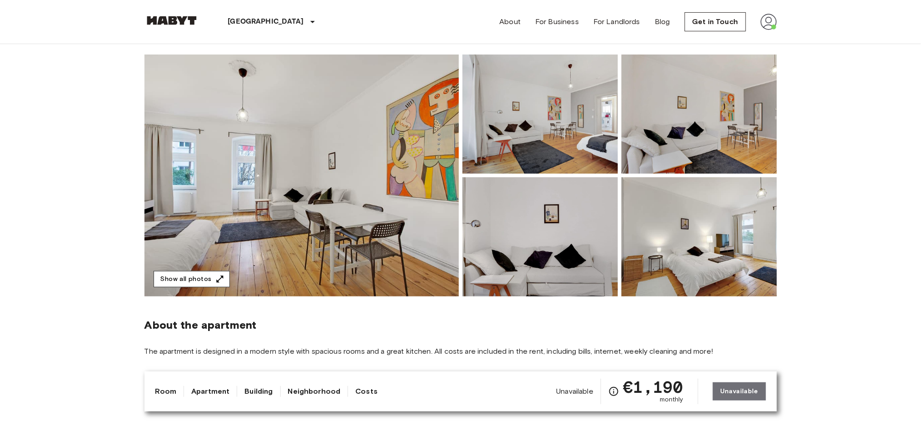 Image resolution: width=921 pixels, height=426 pixels. I want to click on span: About the apartment, so click(200, 325).